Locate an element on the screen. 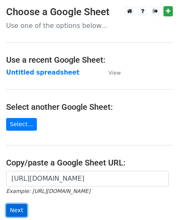  p: Use one of the options below... is located at coordinates (89, 25).